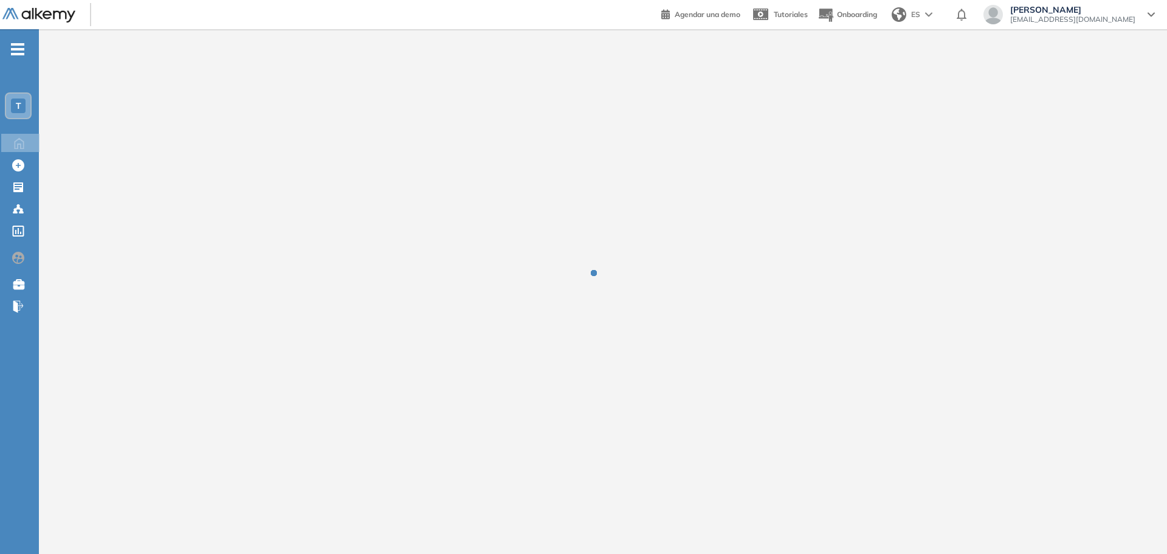  Describe the element at coordinates (1136, 524) in the screenshot. I see `div: Widget de chat` at that location.